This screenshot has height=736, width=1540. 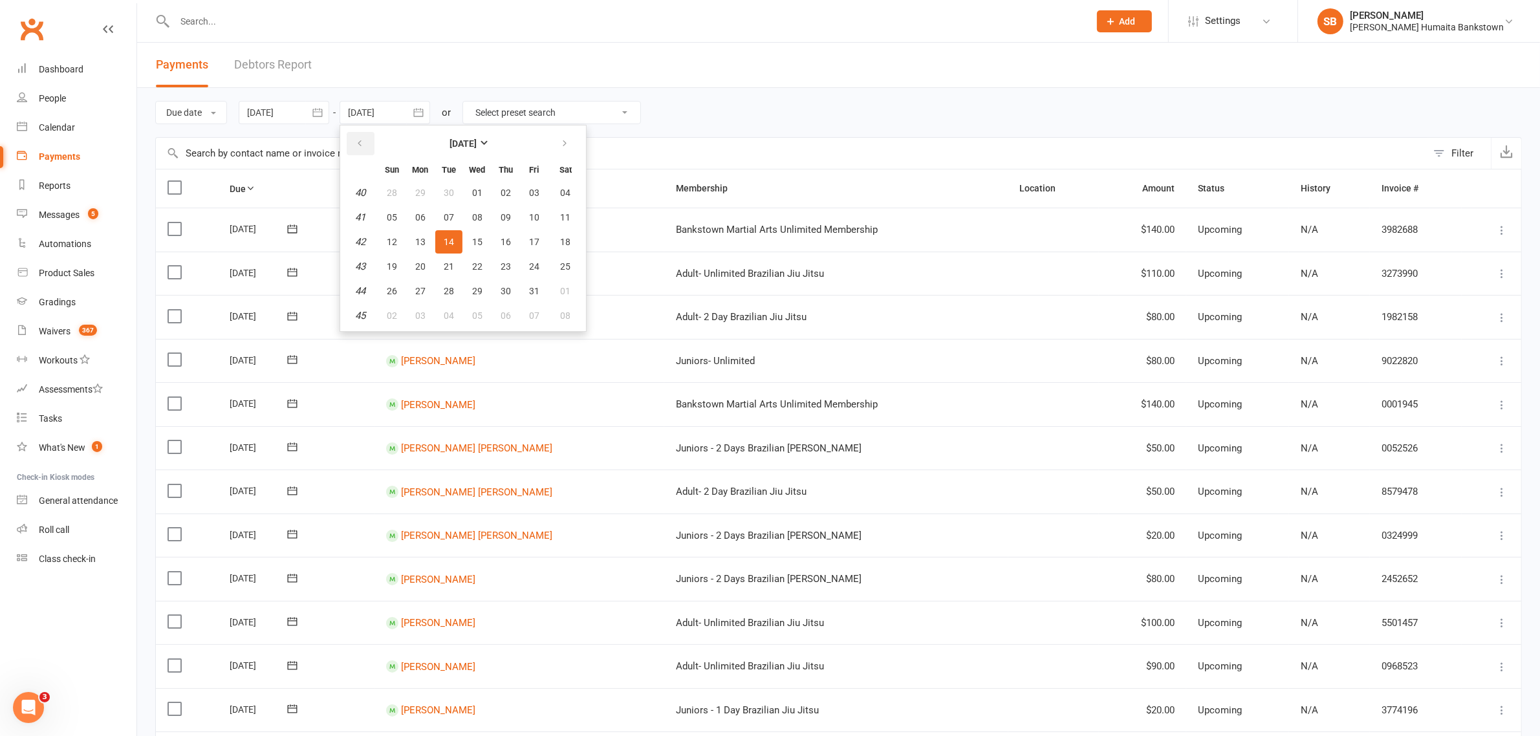 What do you see at coordinates (392, 267) in the screenshot?
I see `span: 19` at bounding box center [392, 267].